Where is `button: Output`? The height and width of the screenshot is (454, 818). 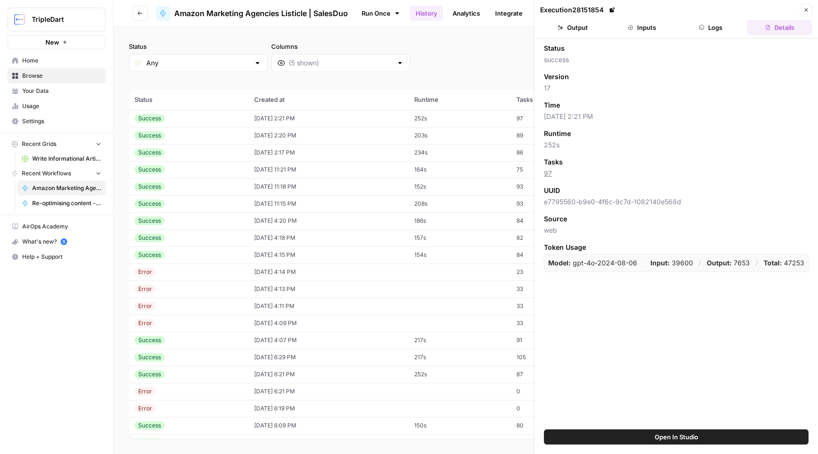
button: Output is located at coordinates (573, 27).